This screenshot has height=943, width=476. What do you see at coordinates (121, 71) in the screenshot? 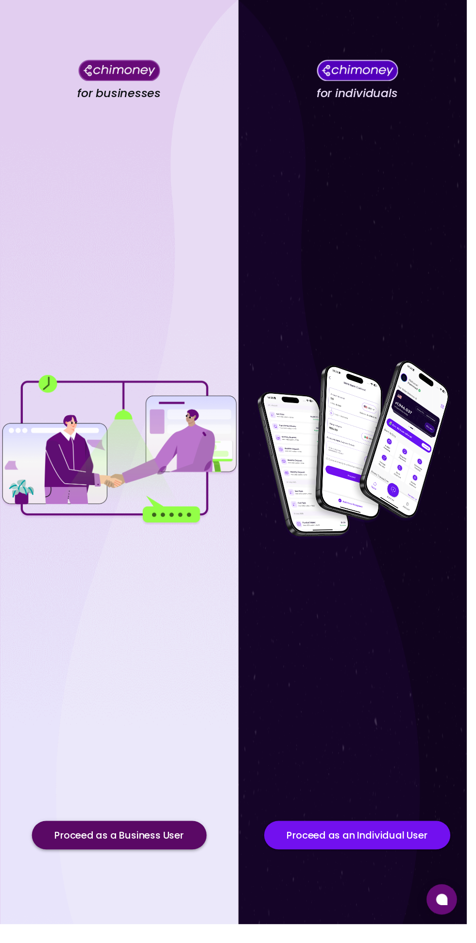
I see `img: Chimoney for businesses` at bounding box center [121, 71].